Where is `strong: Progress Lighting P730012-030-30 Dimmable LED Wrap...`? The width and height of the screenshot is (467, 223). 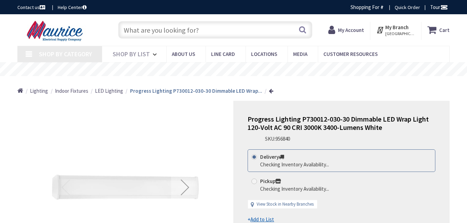
strong: Progress Lighting P730012-030-30 Dimmable LED Wrap... is located at coordinates (196, 91).